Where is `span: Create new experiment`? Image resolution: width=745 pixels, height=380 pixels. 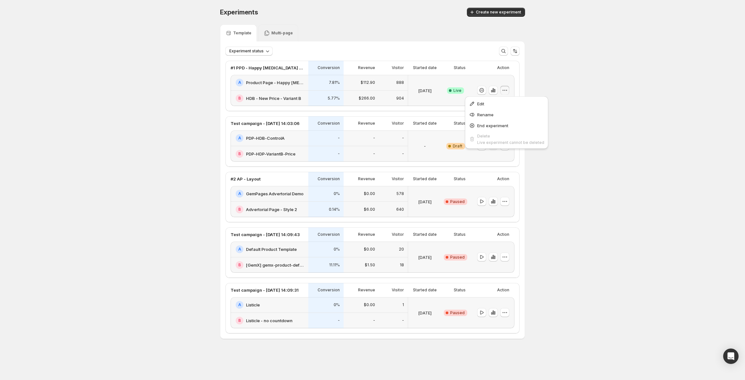 span: Create new experiment is located at coordinates (498, 12).